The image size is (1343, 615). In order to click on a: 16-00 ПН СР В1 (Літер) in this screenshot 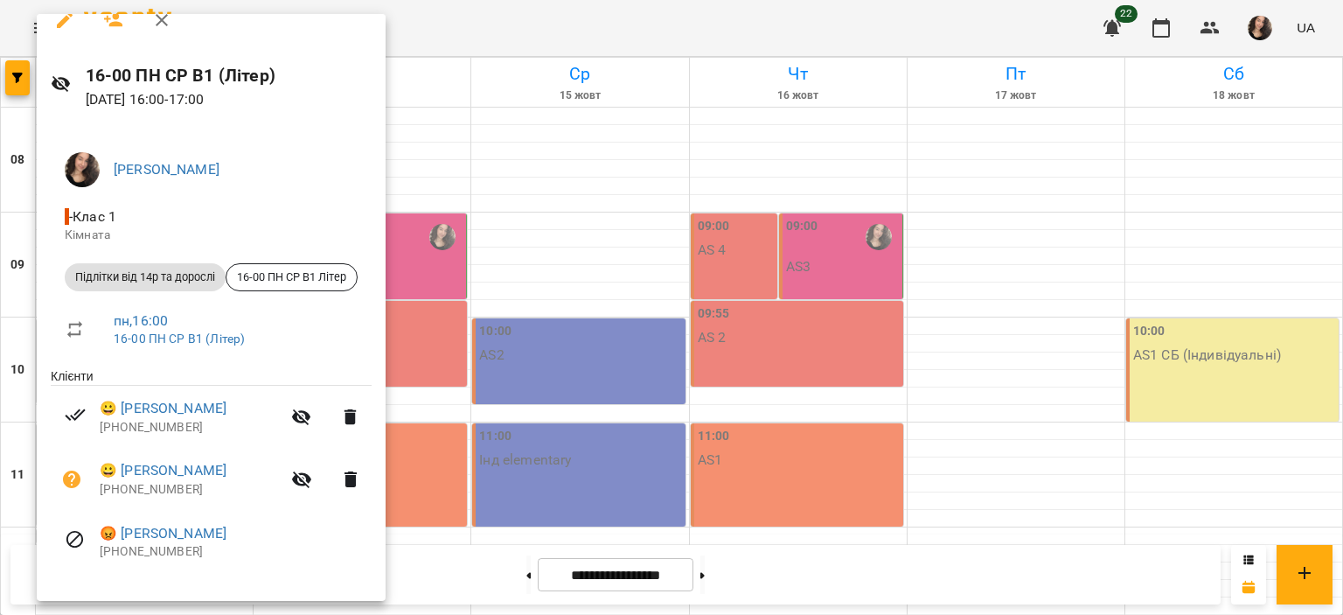, I will do `click(179, 338)`.